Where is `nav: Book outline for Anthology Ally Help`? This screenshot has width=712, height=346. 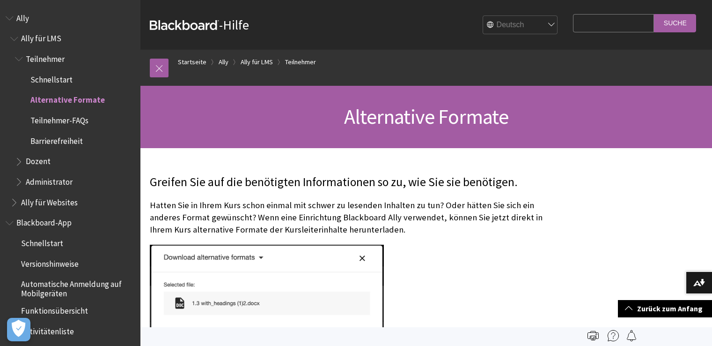 nav: Book outline for Anthology Ally Help is located at coordinates (70, 110).